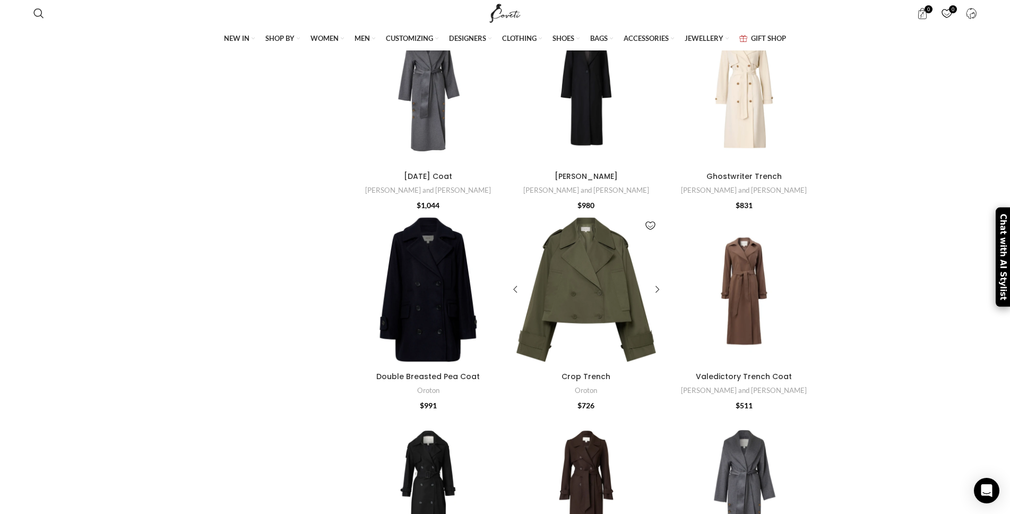  Describe the element at coordinates (563, 38) in the screenshot. I see `span: SHOES` at that location.